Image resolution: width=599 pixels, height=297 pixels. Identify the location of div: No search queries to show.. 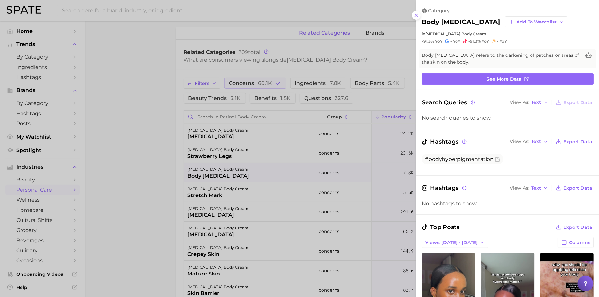
(508, 118).